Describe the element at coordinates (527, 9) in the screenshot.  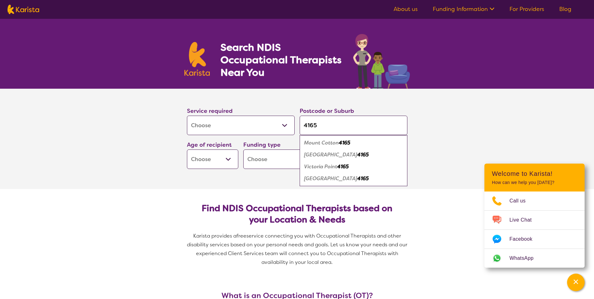
I see `a: For Providers` at that location.